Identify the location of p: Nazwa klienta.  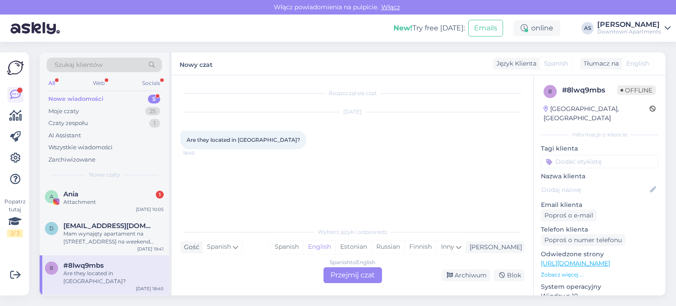
(599, 176).